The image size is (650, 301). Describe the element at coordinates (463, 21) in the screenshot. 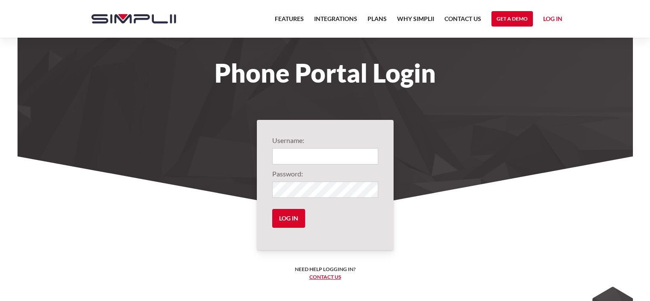

I see `a: Contact US` at that location.